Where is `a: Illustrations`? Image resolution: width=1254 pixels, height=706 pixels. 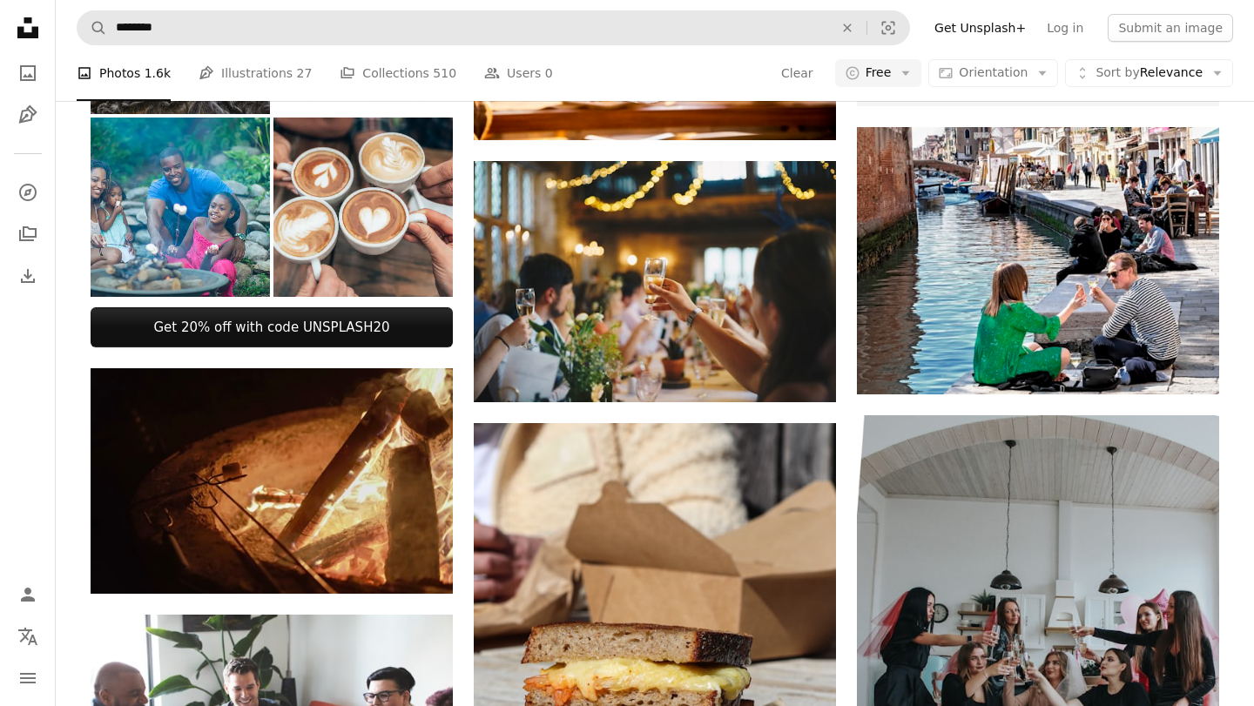
a: Illustrations is located at coordinates (28, 115).